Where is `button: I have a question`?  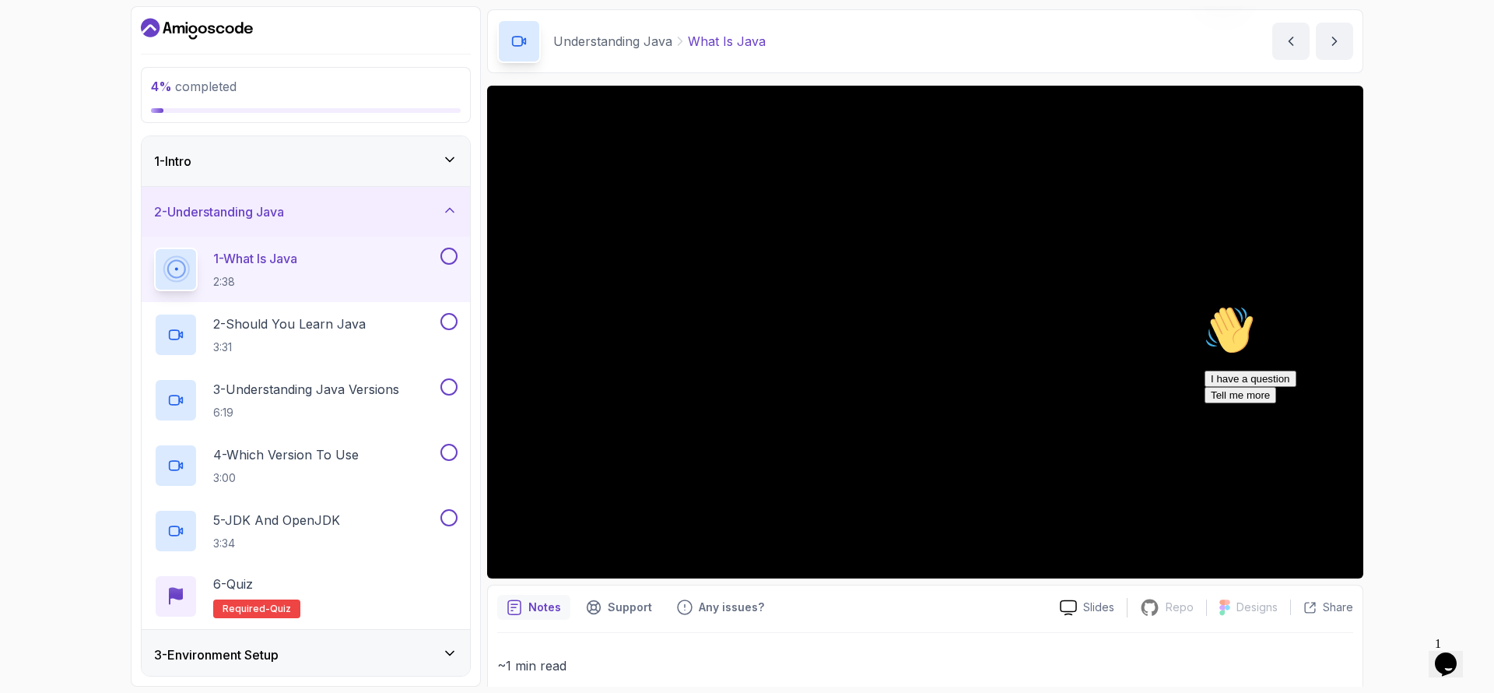
button: I have a question is located at coordinates (52, 79).